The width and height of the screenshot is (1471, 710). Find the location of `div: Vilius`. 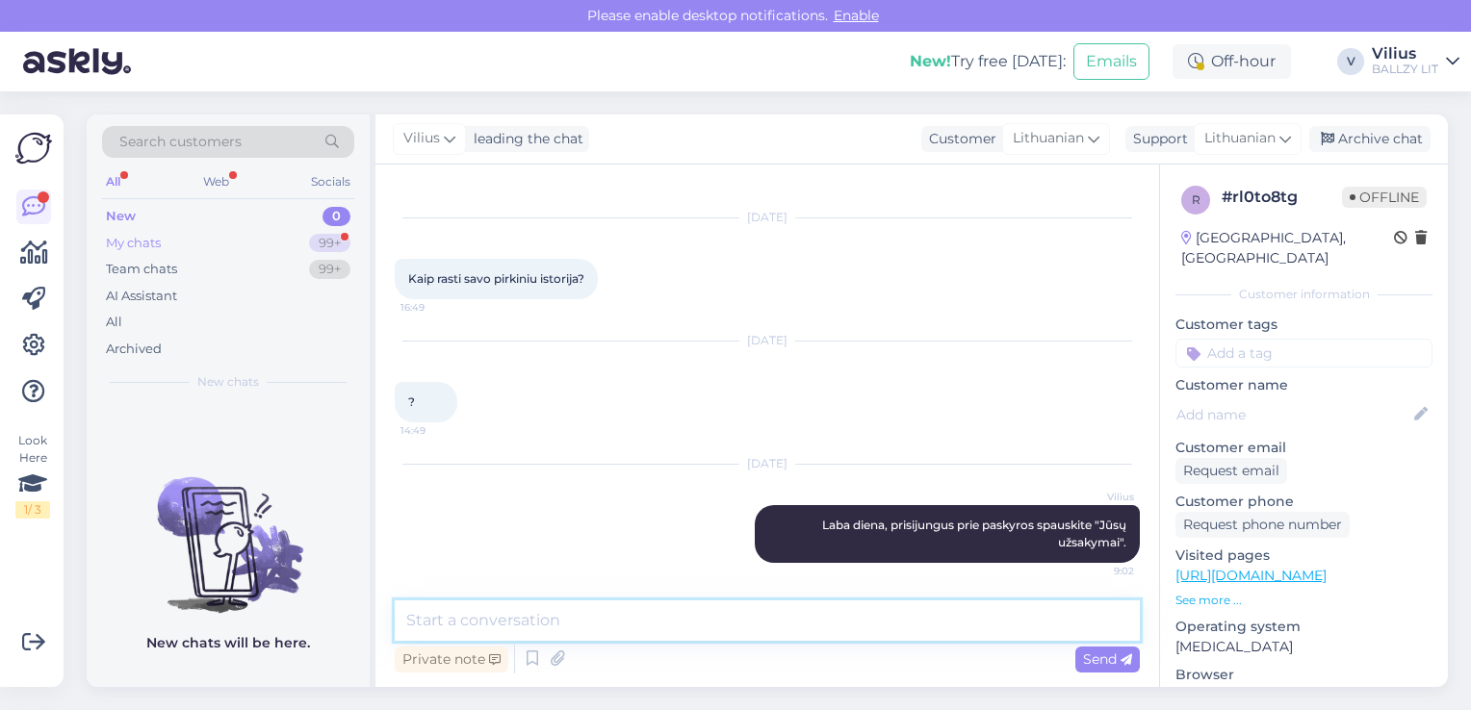

div: Vilius is located at coordinates (1405, 54).